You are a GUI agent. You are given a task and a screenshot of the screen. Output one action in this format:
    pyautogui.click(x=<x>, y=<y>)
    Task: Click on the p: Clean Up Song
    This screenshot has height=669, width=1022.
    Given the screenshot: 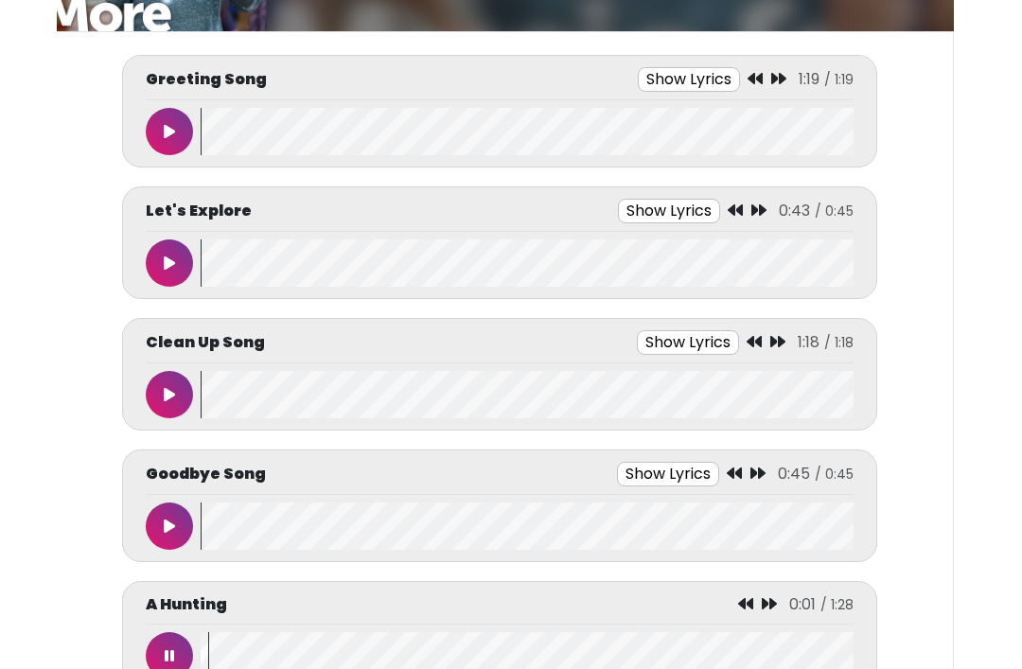 What is the action you would take?
    pyautogui.click(x=205, y=342)
    